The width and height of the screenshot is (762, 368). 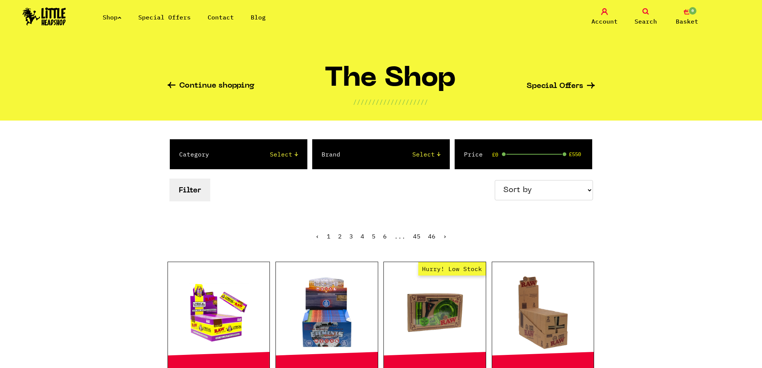 What do you see at coordinates (495, 155) in the screenshot?
I see `span: £0` at bounding box center [495, 155].